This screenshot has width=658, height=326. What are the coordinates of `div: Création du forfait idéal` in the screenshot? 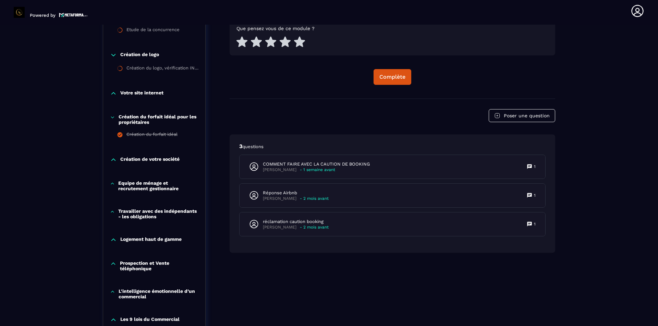 It's located at (152, 136).